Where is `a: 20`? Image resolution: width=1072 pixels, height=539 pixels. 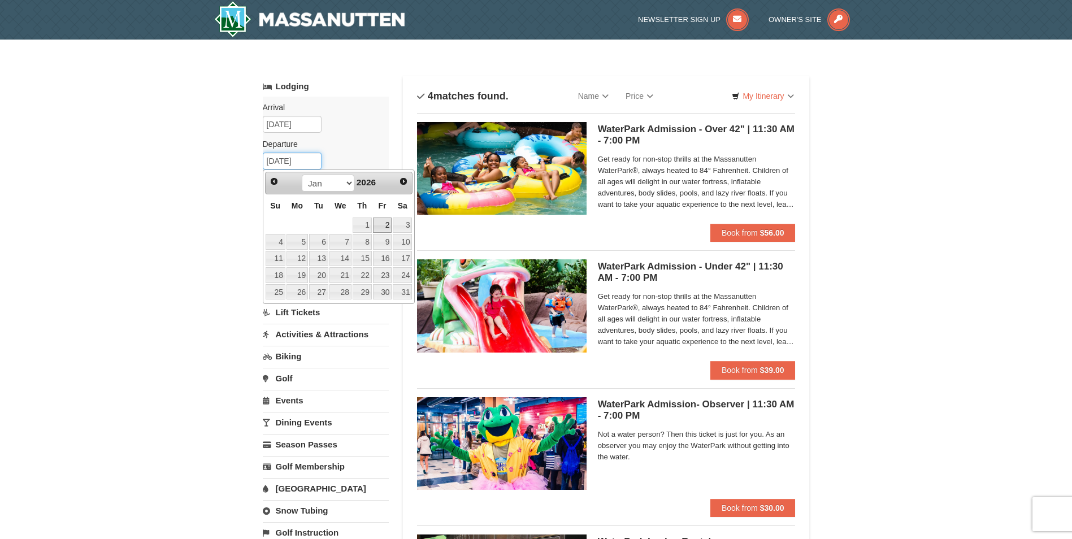
a: 20 is located at coordinates (319, 275).